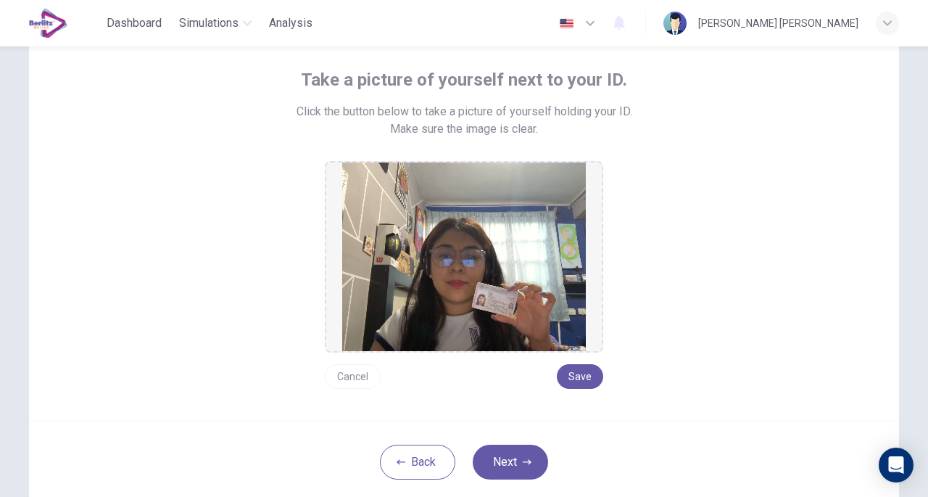 The height and width of the screenshot is (497, 928). I want to click on span: Simulations, so click(209, 23).